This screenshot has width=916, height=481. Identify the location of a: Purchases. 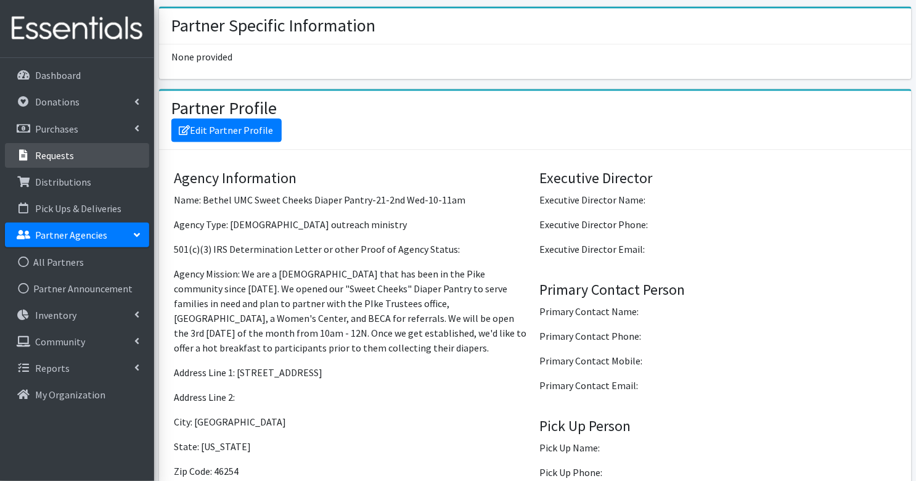
(77, 129).